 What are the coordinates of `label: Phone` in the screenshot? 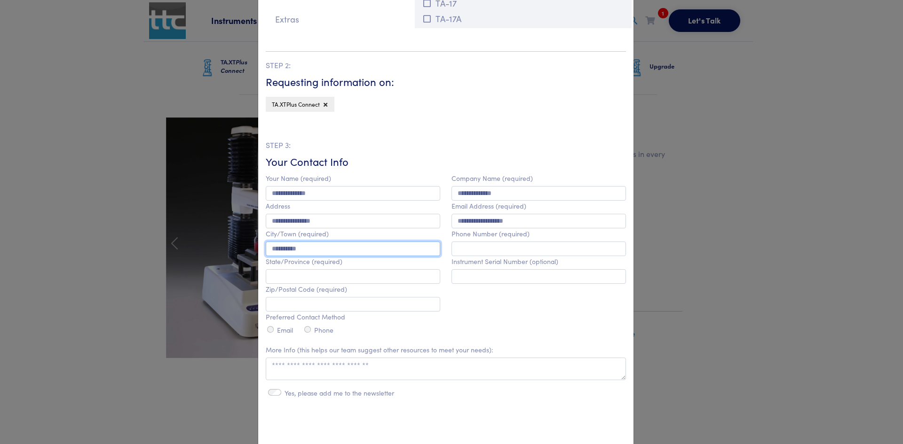 It's located at (323, 330).